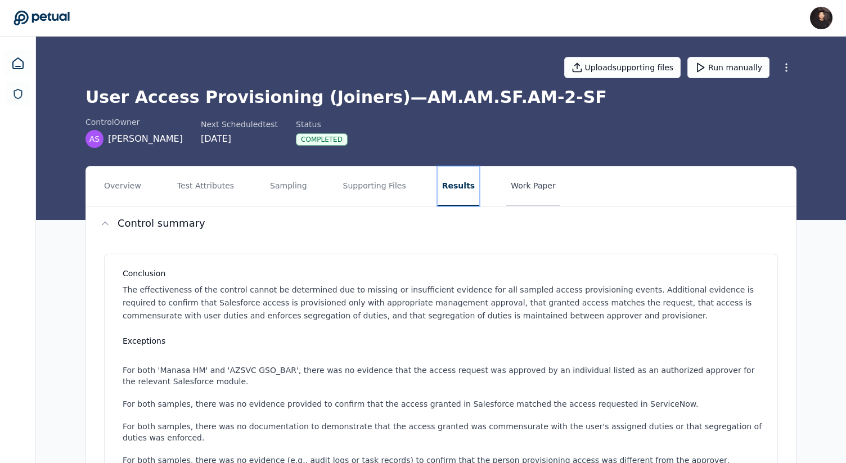  What do you see at coordinates (533, 186) in the screenshot?
I see `button: Work Paper` at bounding box center [533, 186].